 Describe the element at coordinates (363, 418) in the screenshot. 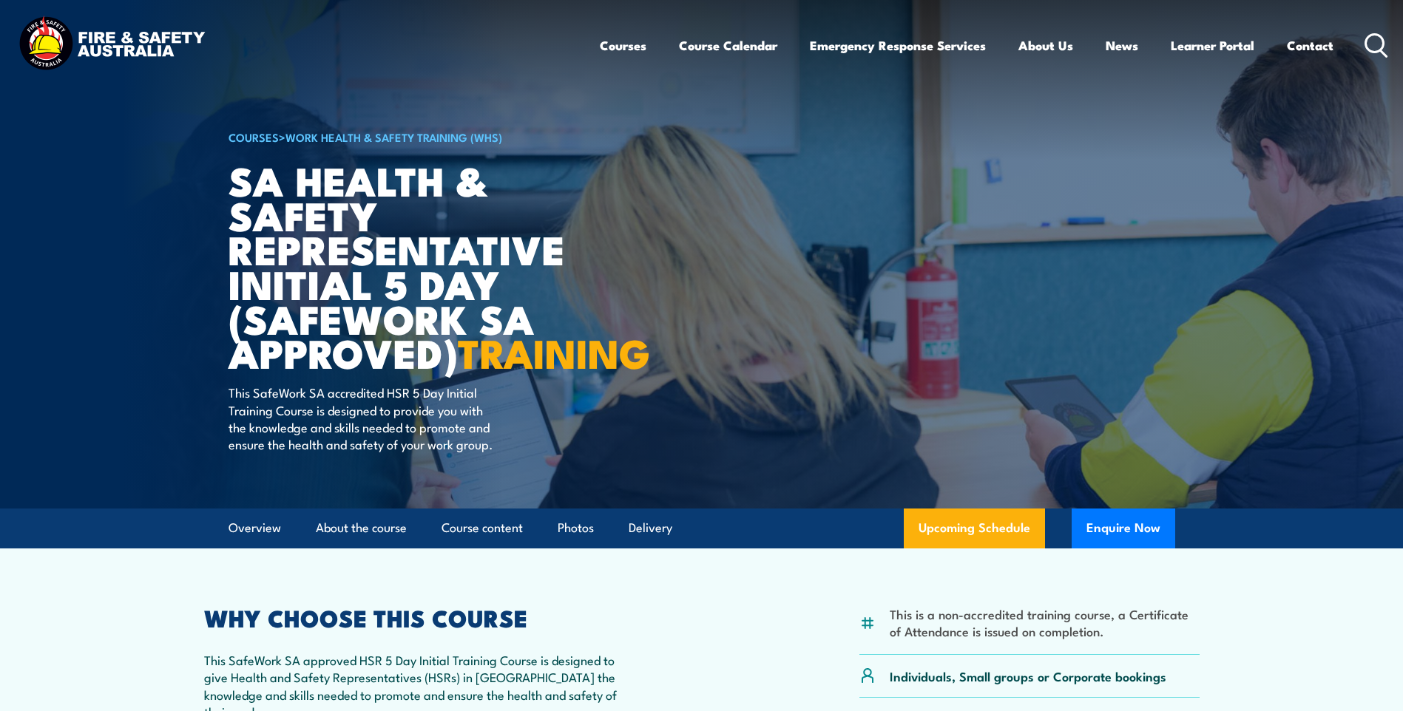

I see `p: This SafeWork SA accredited HSR 5 Day Initial Training Course is designed to provide you with the...` at that location.